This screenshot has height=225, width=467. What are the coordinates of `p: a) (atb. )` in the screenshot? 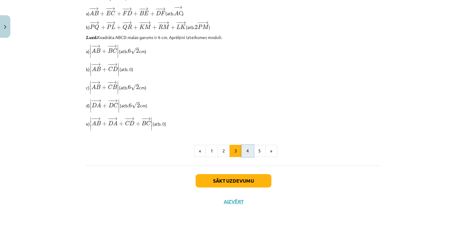 It's located at (233, 11).